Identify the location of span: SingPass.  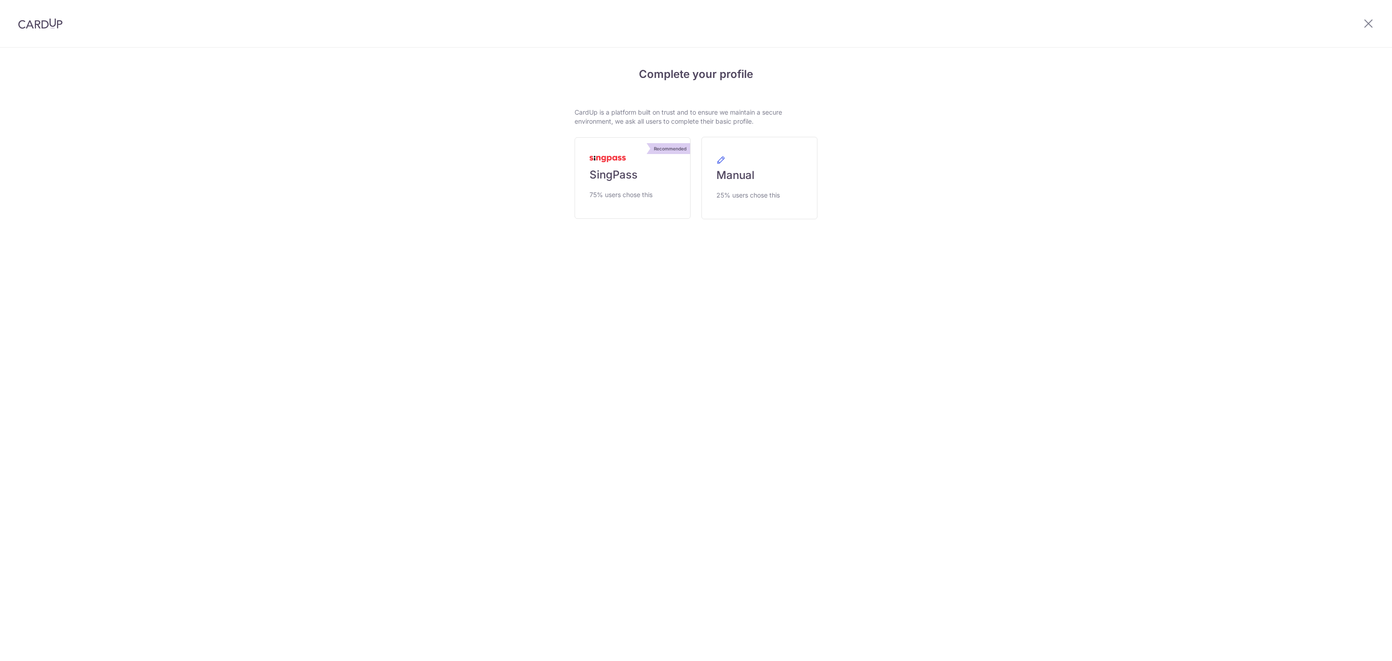
(613, 175).